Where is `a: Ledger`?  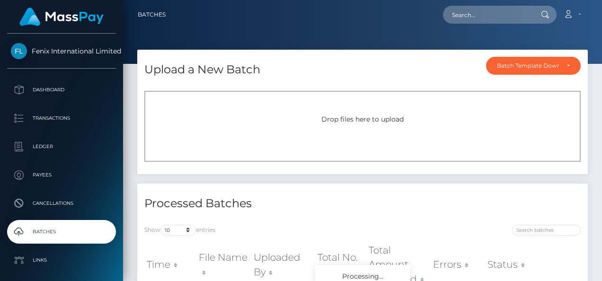
a: Ledger is located at coordinates (62, 147).